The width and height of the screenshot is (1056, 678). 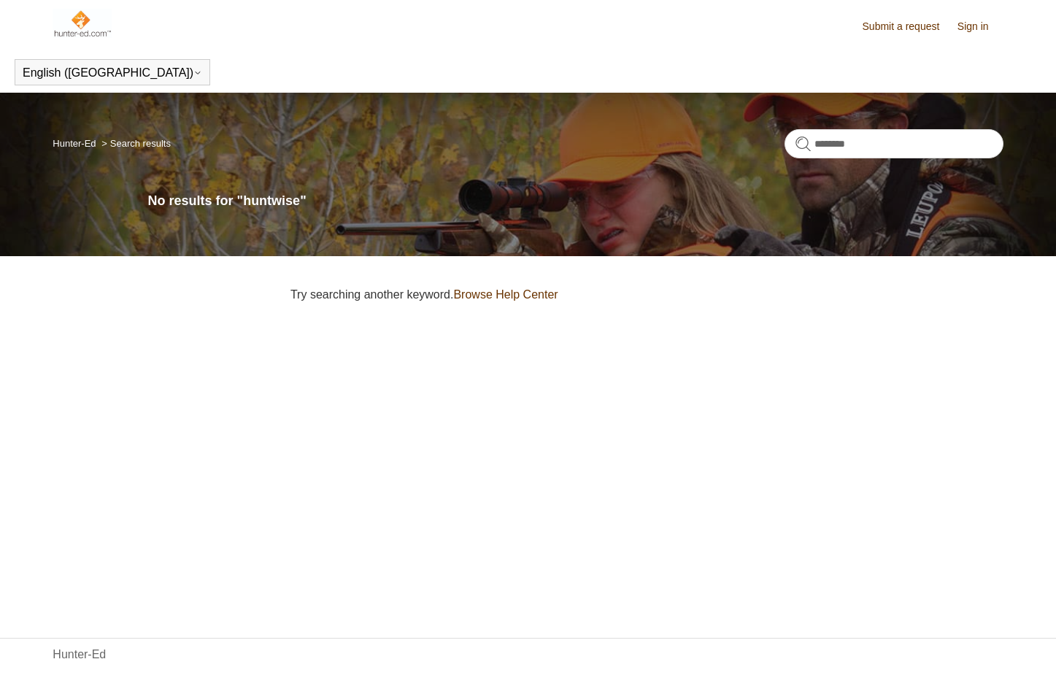 What do you see at coordinates (505, 294) in the screenshot?
I see `a: Browse Help Center` at bounding box center [505, 294].